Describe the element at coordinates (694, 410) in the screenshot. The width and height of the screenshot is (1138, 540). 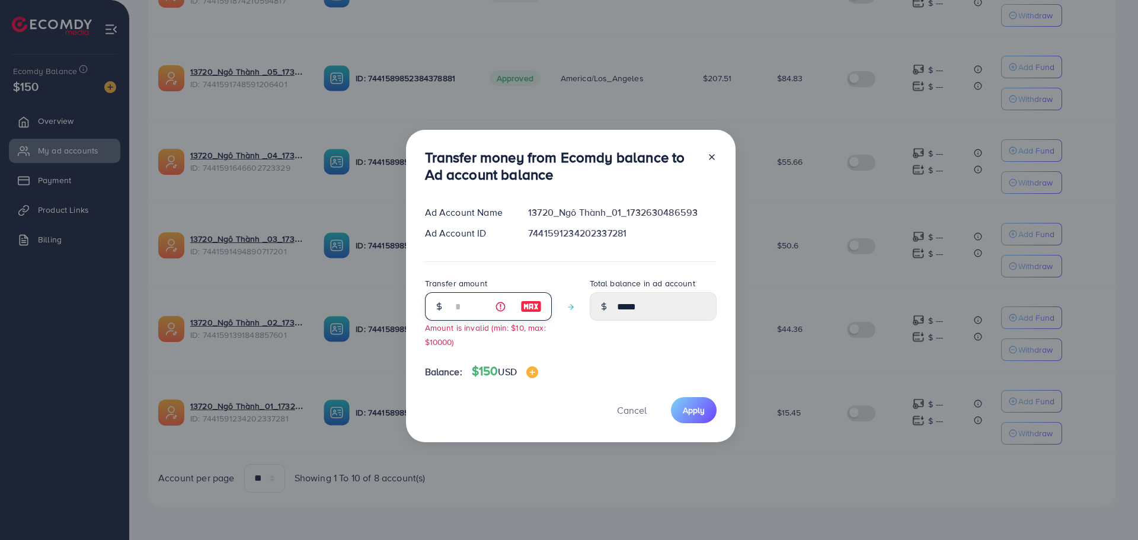
I see `button: Apply` at that location.